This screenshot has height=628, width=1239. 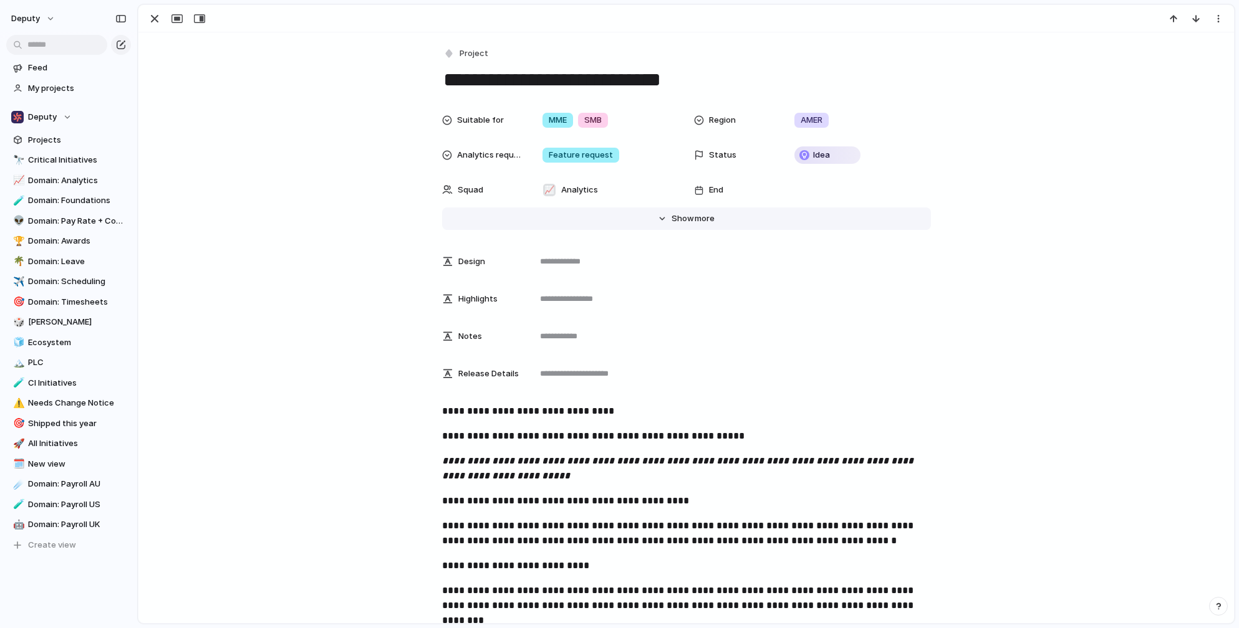 What do you see at coordinates (593, 120) in the screenshot?
I see `span: SMB` at bounding box center [593, 120].